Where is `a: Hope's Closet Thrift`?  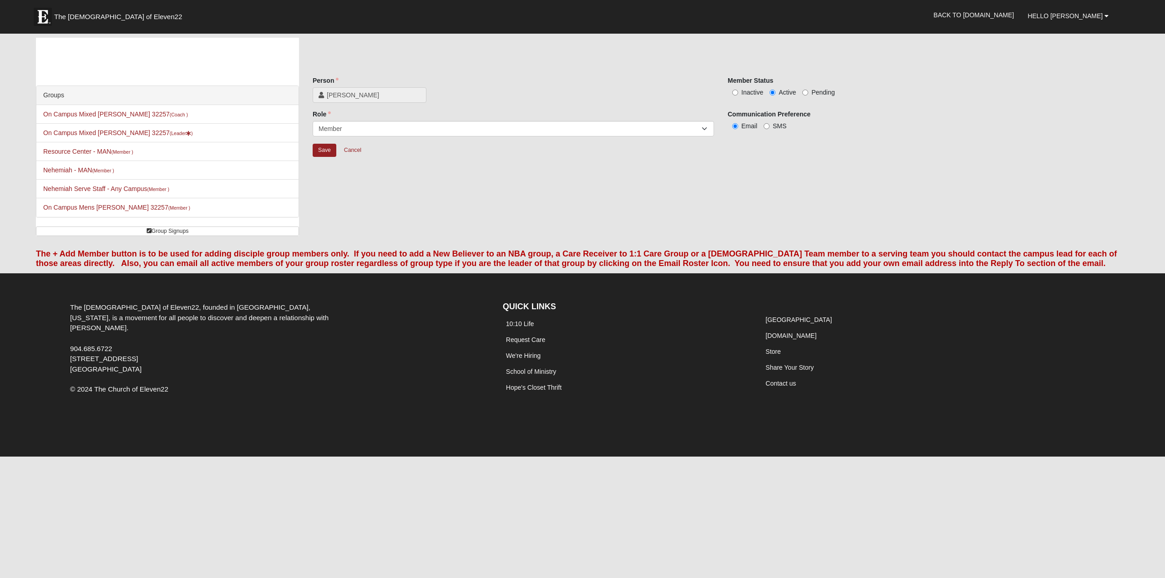
a: Hope's Closet Thrift is located at coordinates (534, 388).